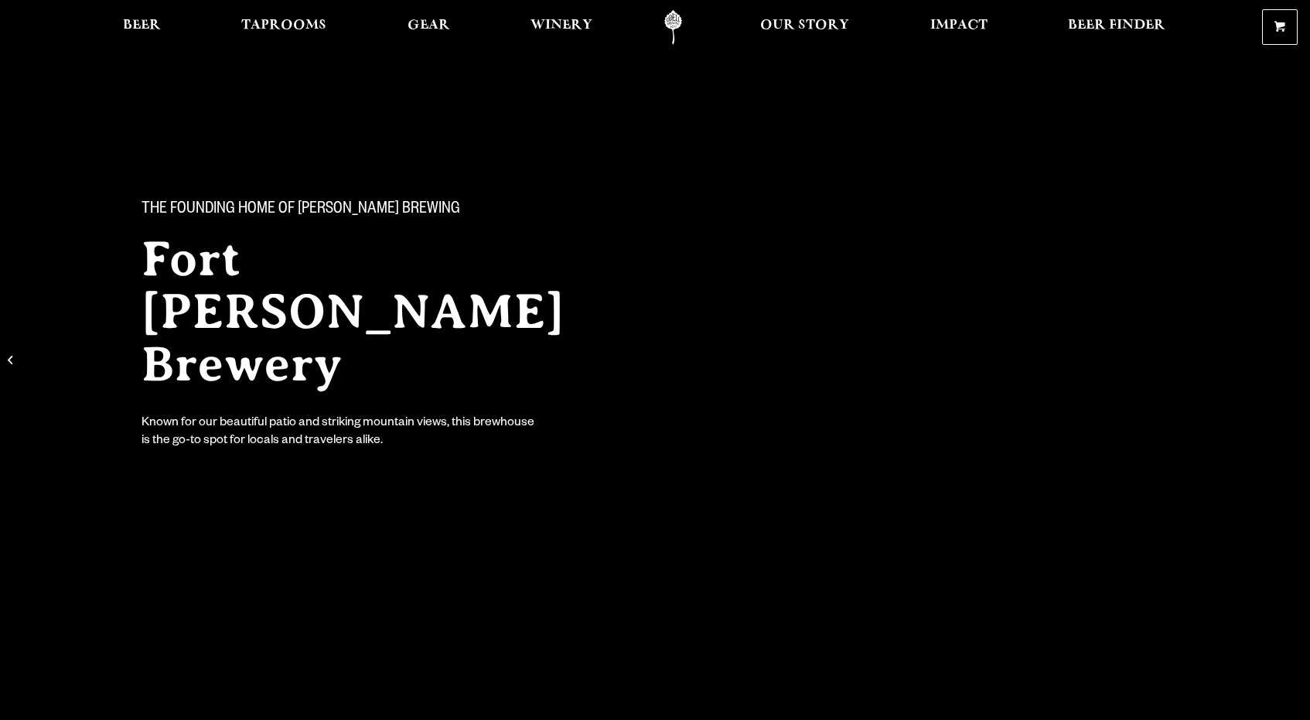  I want to click on span: Impact, so click(959, 26).